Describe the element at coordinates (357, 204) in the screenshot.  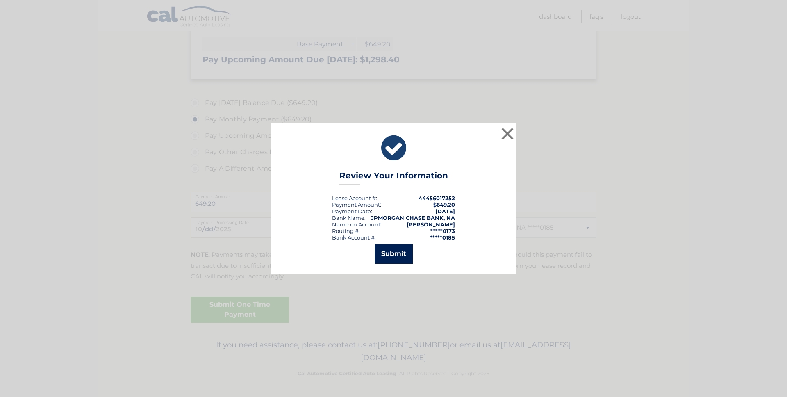
I see `div: Payment Amount:` at that location.